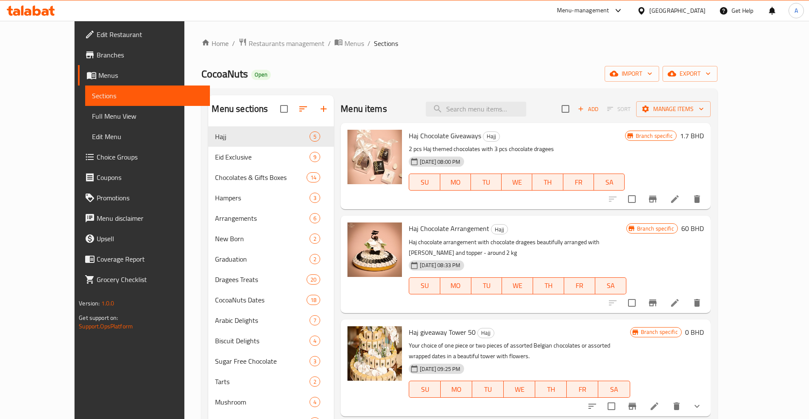  Describe the element at coordinates (271, 178) in the screenshot. I see `div: Chocolates & Gifts Boxes14` at that location.